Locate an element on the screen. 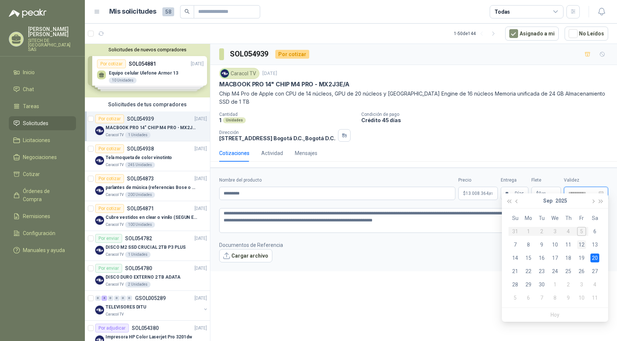 The height and width of the screenshot is (341, 617). td: 2025-10-09 is located at coordinates (568, 298).